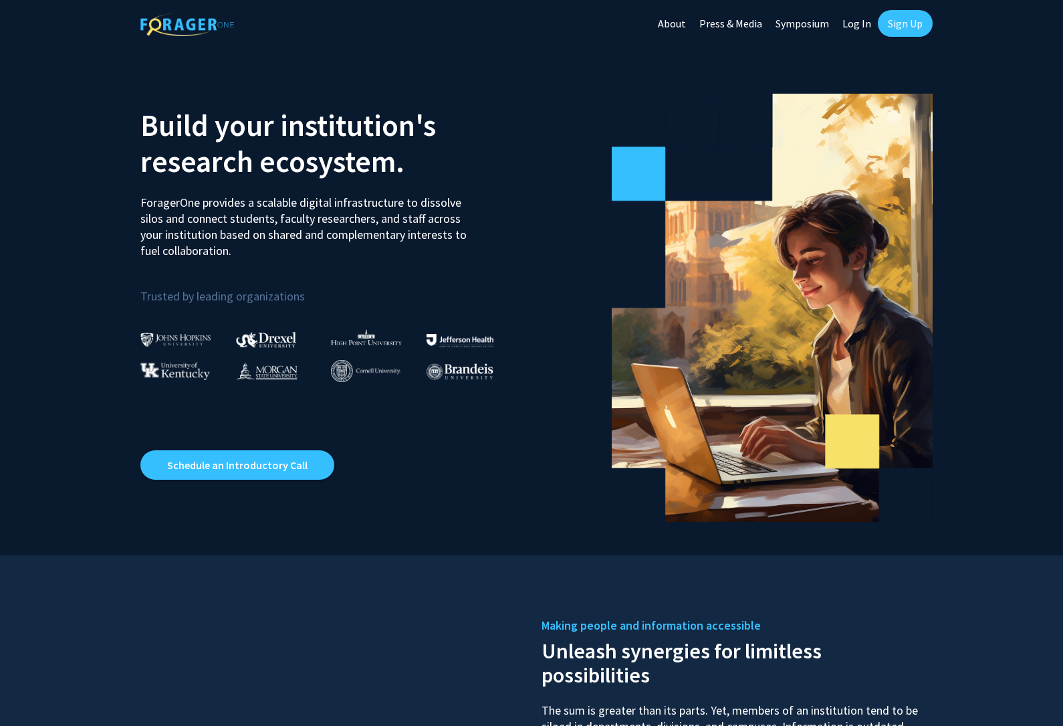 The width and height of the screenshot is (1063, 726). Describe the element at coordinates (460, 340) in the screenshot. I see `img: Thomas Jefferson University` at that location.